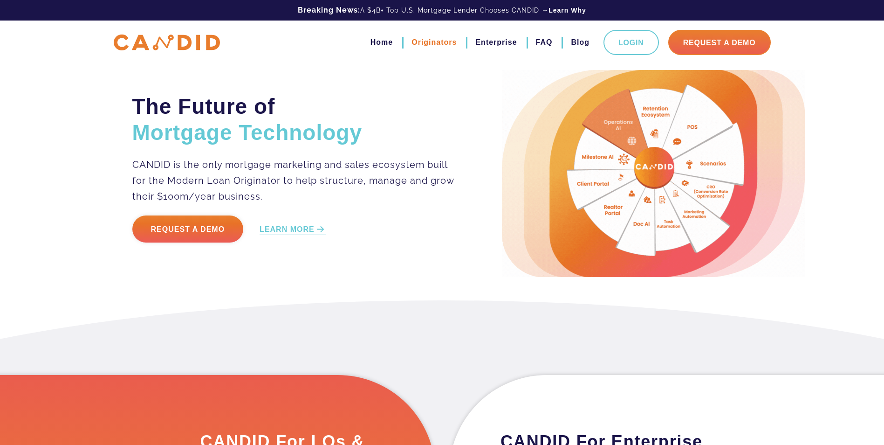 The height and width of the screenshot is (445, 884). What do you see at coordinates (580, 42) in the screenshot?
I see `a: Blog` at bounding box center [580, 42].